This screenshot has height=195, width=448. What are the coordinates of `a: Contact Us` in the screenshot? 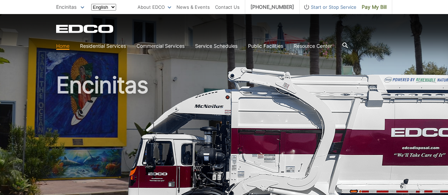 It's located at (227, 7).